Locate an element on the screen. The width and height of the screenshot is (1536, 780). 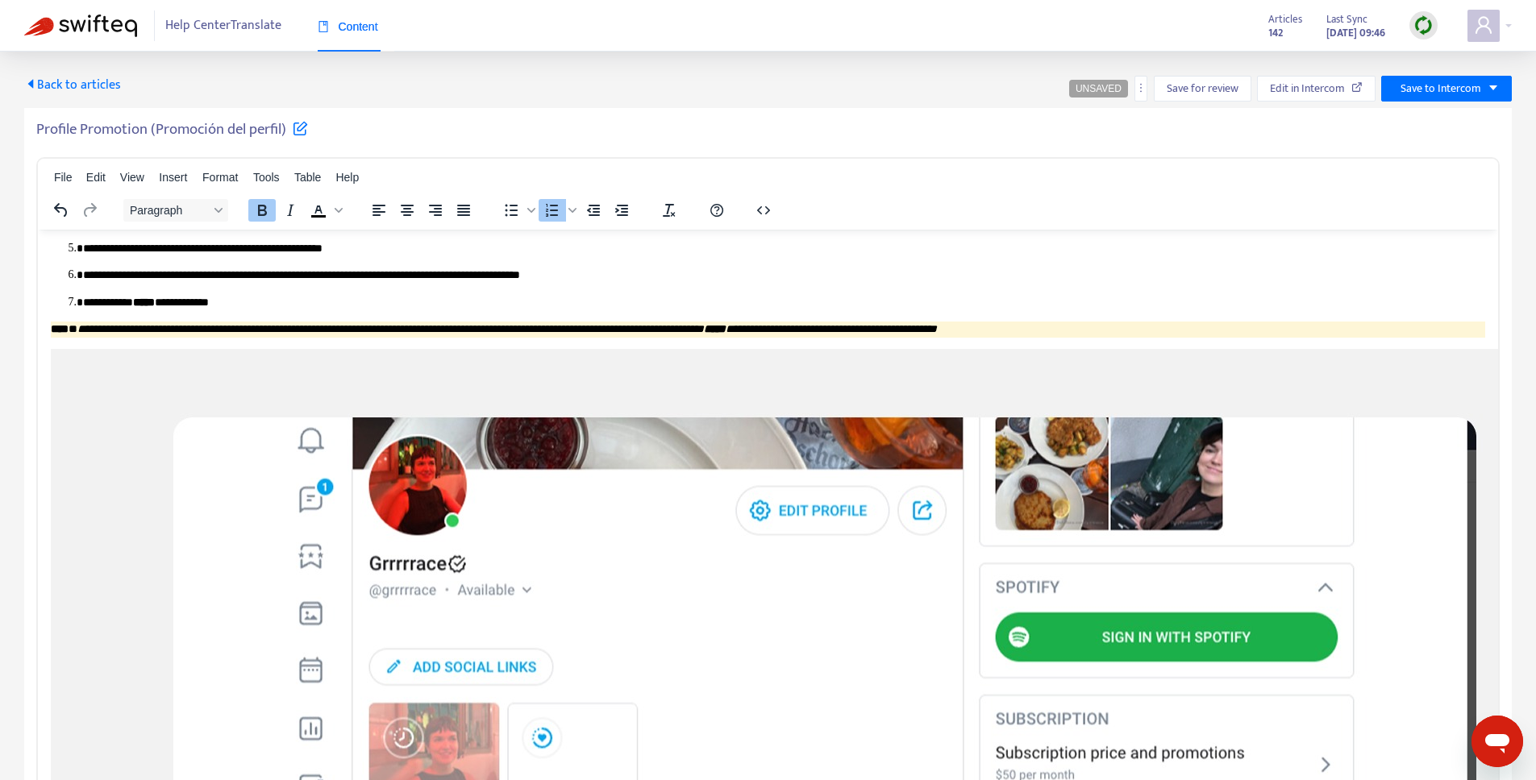
button: Bold is located at coordinates (262, 210).